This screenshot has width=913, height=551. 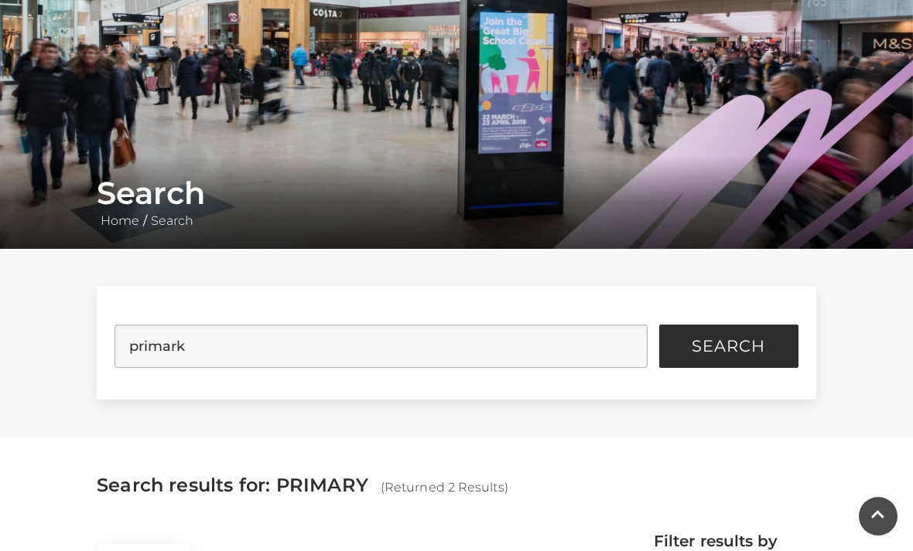 I want to click on button: Search, so click(x=729, y=346).